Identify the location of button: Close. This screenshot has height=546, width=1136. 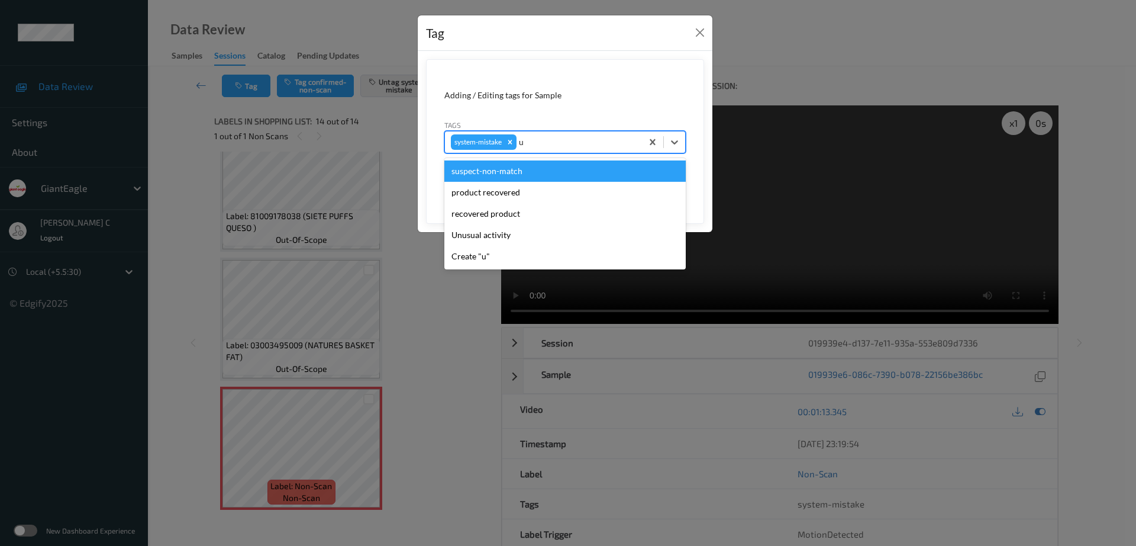
(700, 33).